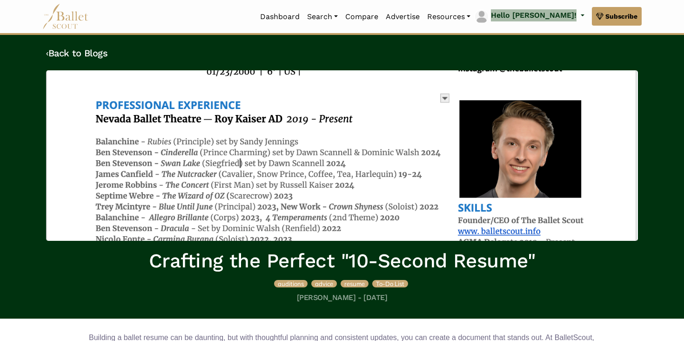  I want to click on span: To-Do List, so click(390, 283).